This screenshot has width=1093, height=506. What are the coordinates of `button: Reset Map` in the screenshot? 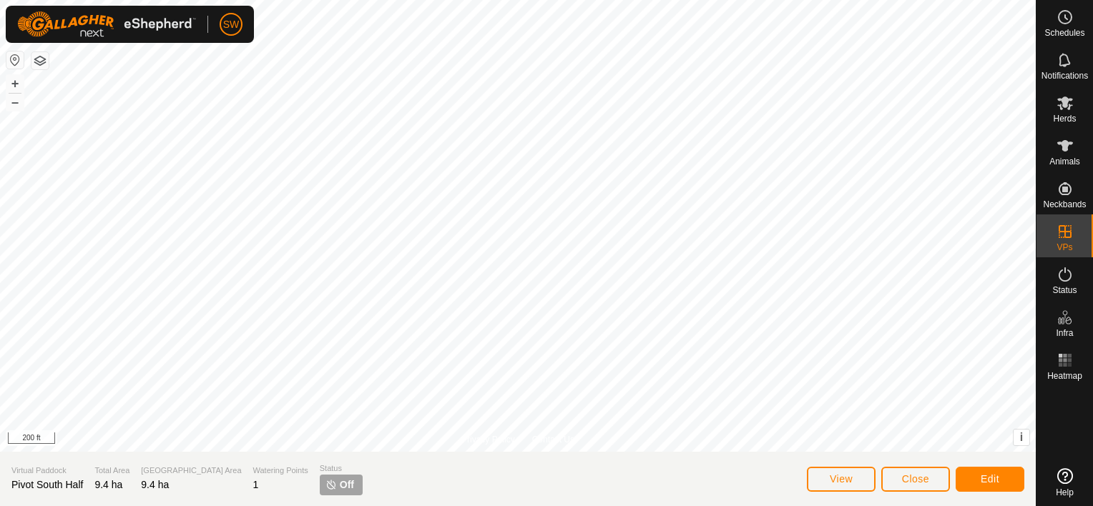 It's located at (15, 60).